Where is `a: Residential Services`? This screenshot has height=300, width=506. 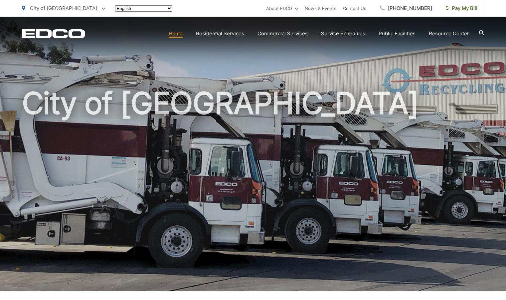
a: Residential Services is located at coordinates (220, 34).